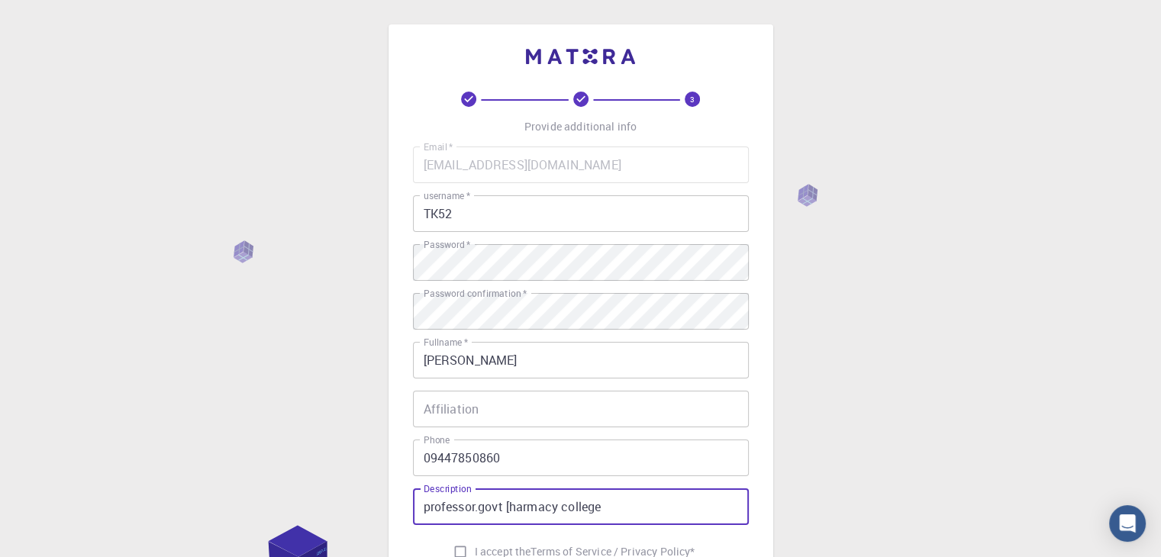 This screenshot has width=1161, height=557. I want to click on p: Provide additional info, so click(580, 127).